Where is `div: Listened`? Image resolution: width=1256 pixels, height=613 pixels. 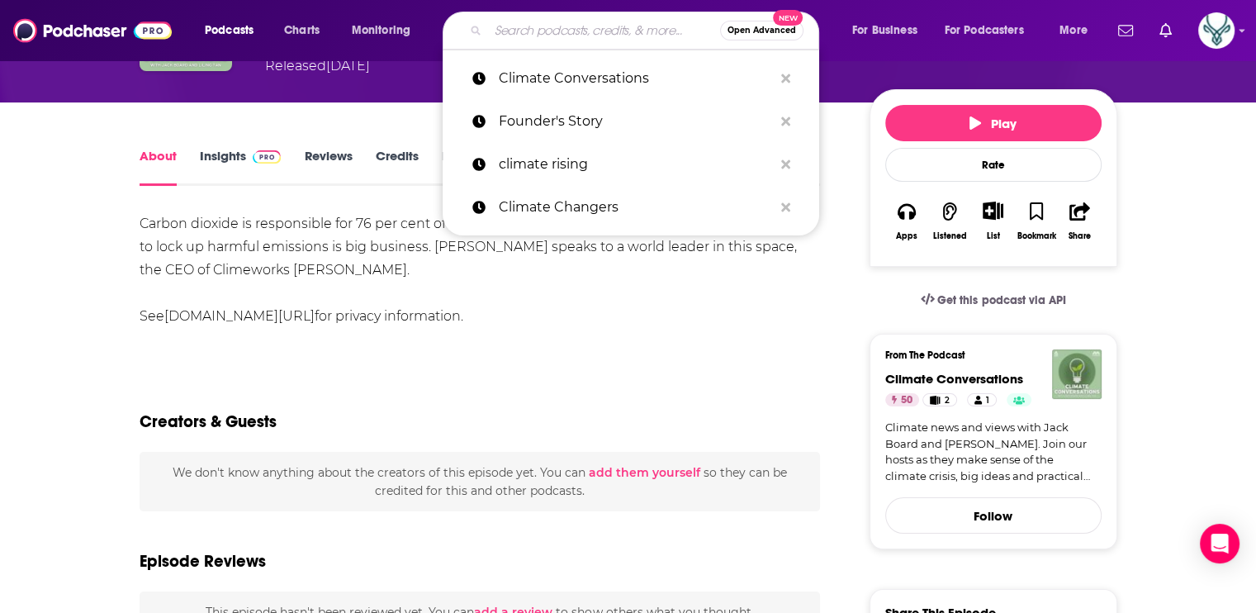
div: Listened is located at coordinates (950, 236).